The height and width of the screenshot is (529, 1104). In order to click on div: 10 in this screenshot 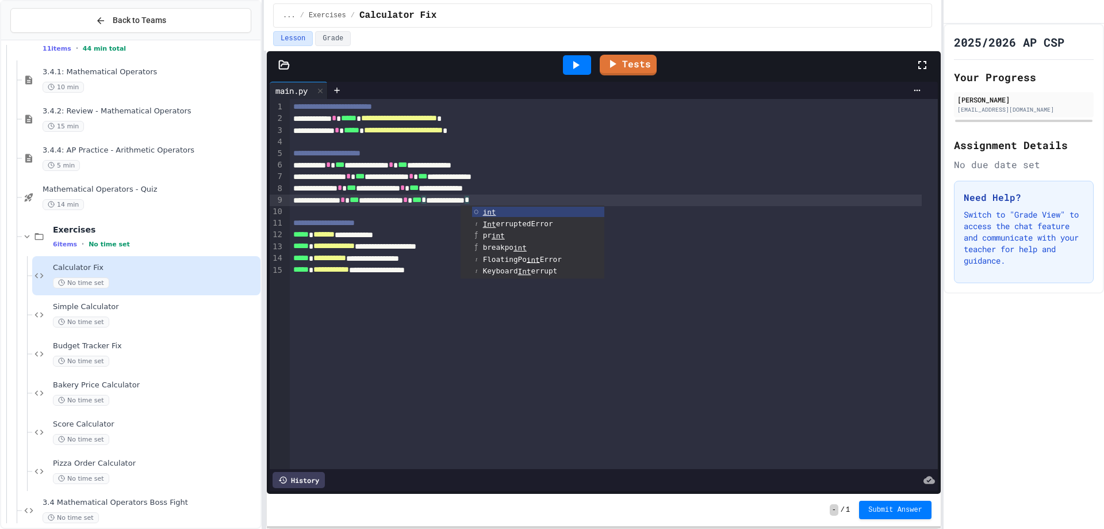, I will do `click(277, 212)`.